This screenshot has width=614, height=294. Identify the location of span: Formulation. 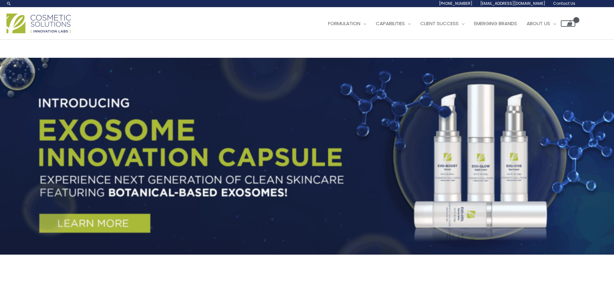
(344, 23).